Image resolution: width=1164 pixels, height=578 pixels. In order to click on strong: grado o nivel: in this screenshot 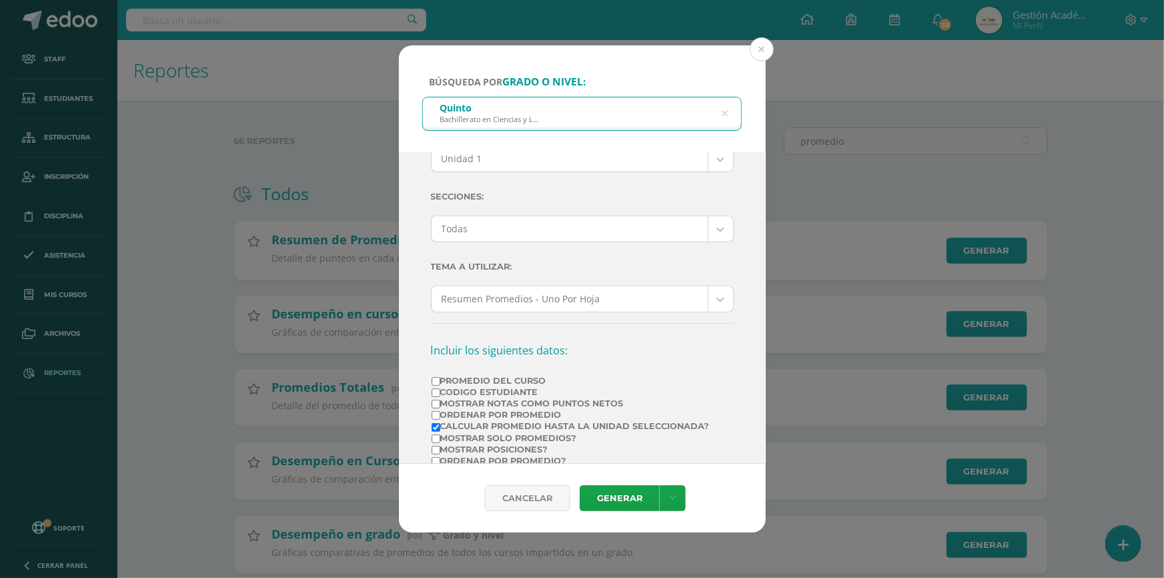, I will do `click(544, 81)`.